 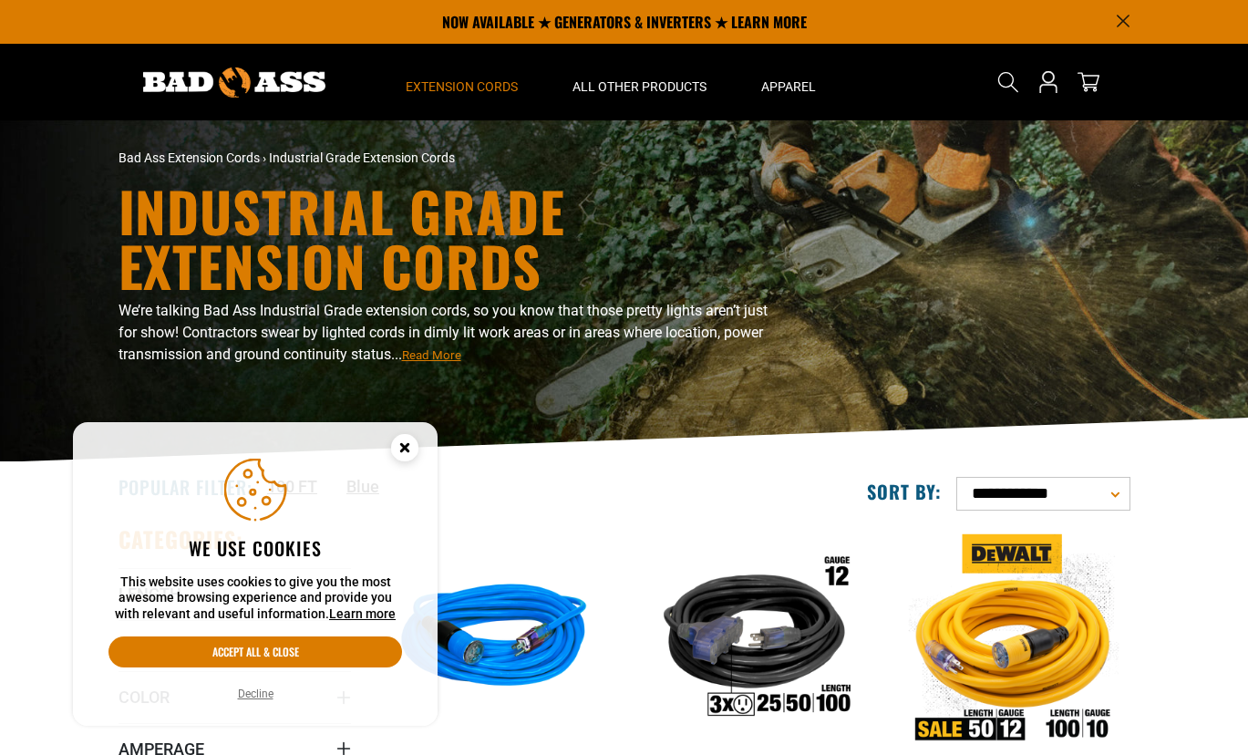 What do you see at coordinates (255, 548) in the screenshot?
I see `h2: We use cookies` at bounding box center [255, 548].